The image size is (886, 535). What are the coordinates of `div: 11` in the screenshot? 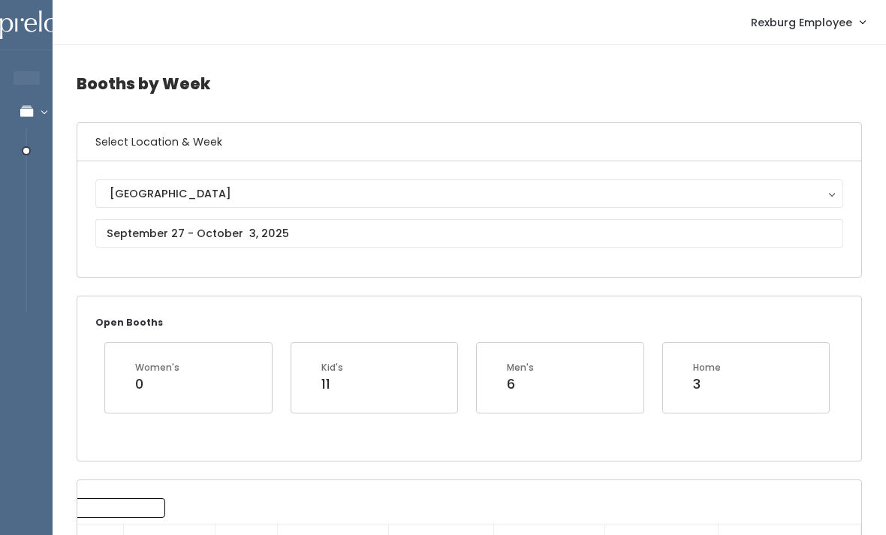 It's located at (332, 384).